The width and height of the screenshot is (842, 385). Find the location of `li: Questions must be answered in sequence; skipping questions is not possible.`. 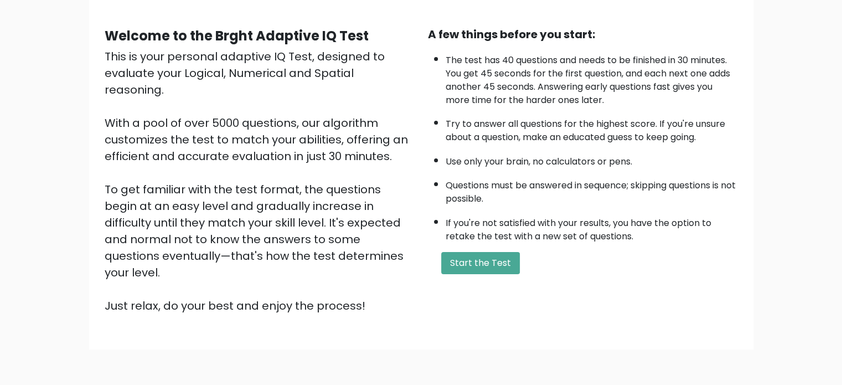

li: Questions must be answered in sequence; skipping questions is not possible. is located at coordinates (592, 189).